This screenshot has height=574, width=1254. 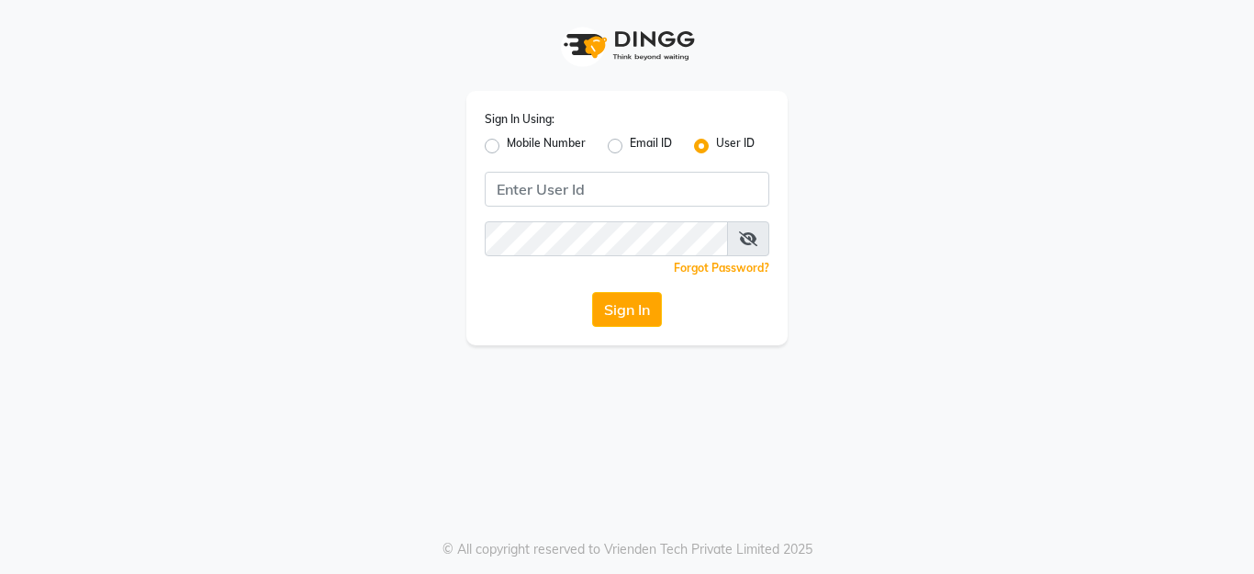 I want to click on img: logo1.svg, so click(x=627, y=45).